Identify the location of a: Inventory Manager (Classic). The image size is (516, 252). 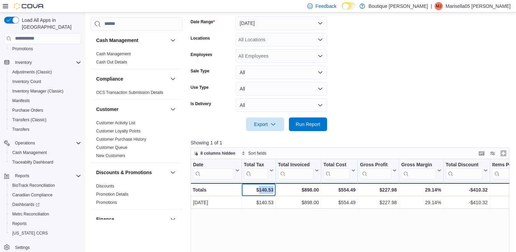
(38, 91).